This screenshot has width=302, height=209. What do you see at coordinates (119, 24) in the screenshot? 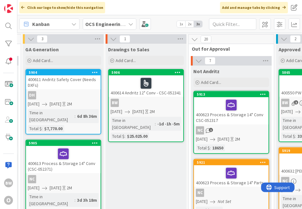
I see `b: OCS Engineering Department` at bounding box center [119, 24].